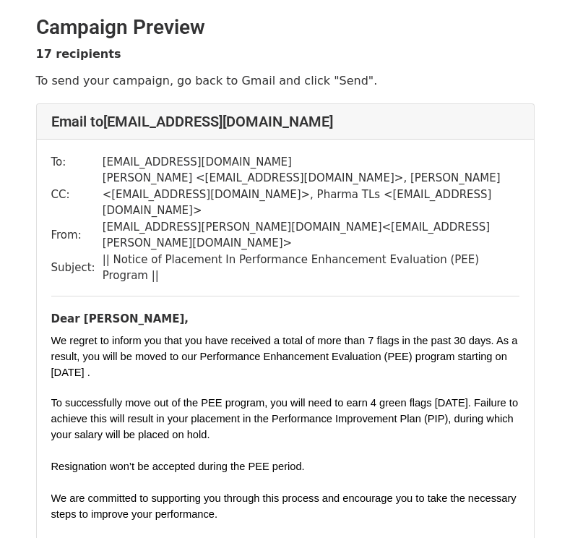 The height and width of the screenshot is (538, 570). Describe the element at coordinates (311, 267) in the screenshot. I see `td: || Notice of Placement In Performance Enhancement Evaluation (PEE) Program ||` at that location.